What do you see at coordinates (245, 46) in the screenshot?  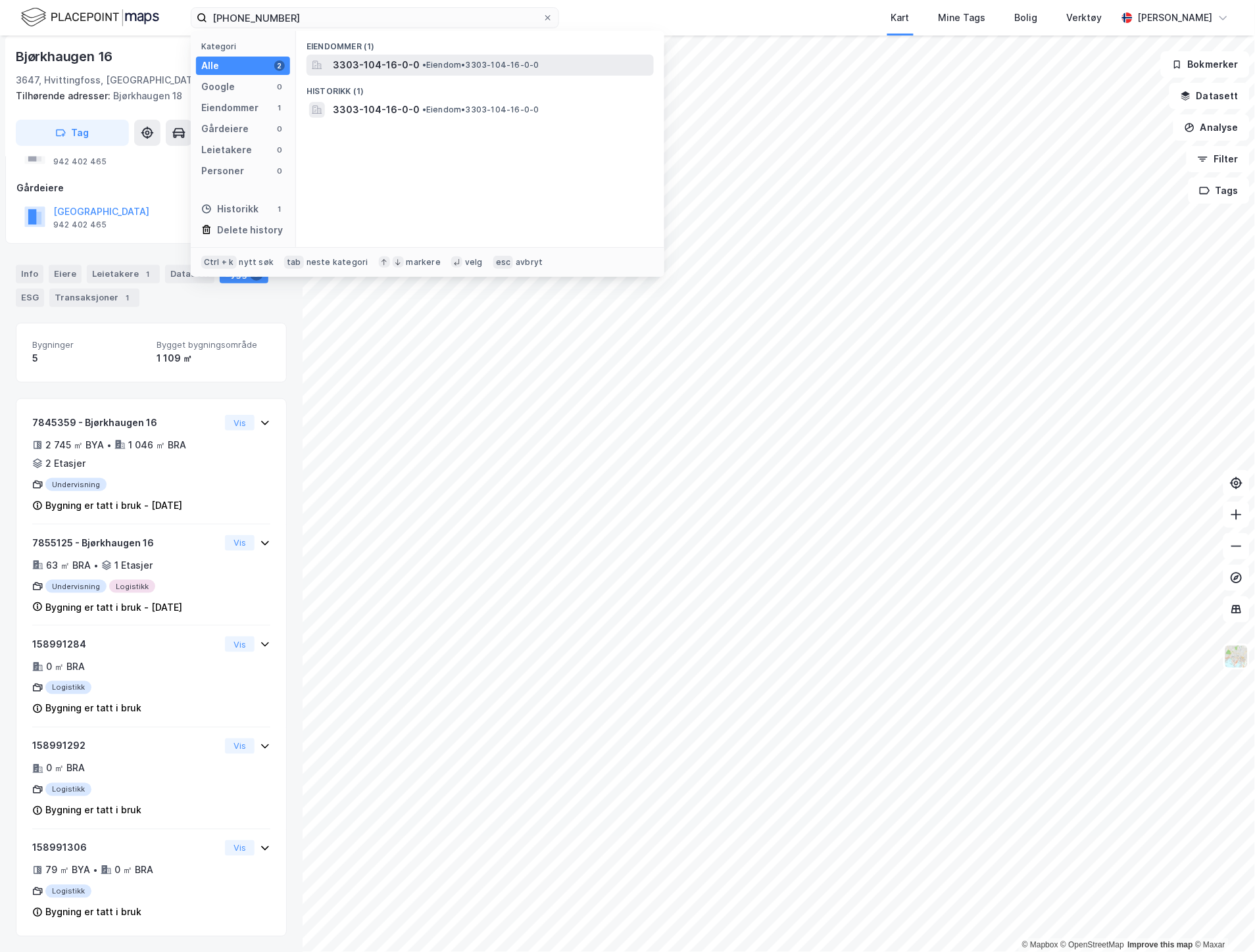 I see `div: Kategori` at bounding box center [245, 46].